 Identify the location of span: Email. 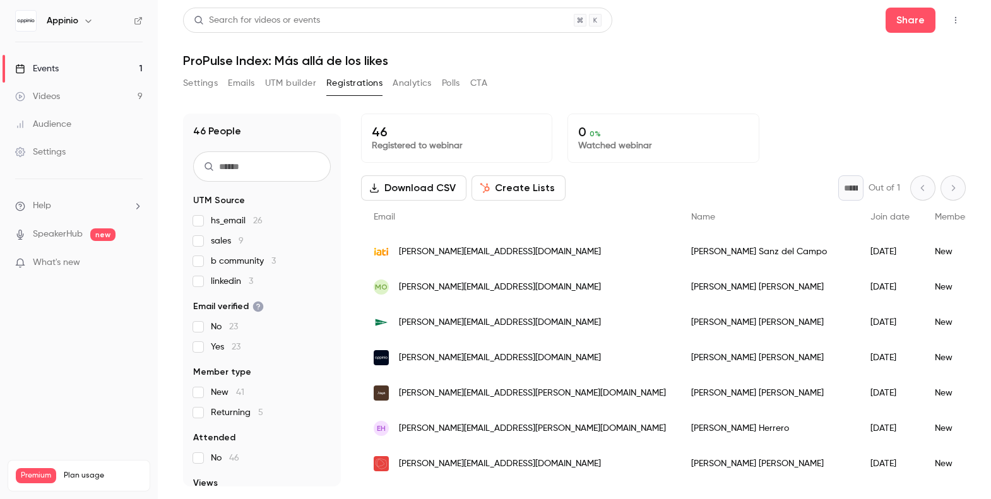
(384, 217).